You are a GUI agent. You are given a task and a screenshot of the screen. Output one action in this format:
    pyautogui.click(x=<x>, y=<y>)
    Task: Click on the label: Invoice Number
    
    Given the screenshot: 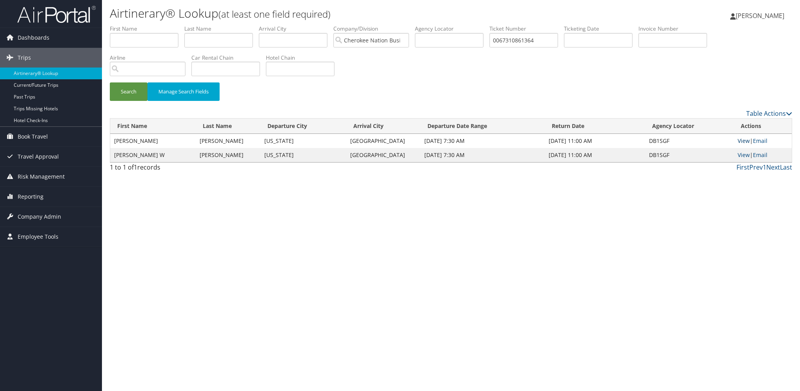 What is the action you would take?
    pyautogui.click(x=676, y=29)
    